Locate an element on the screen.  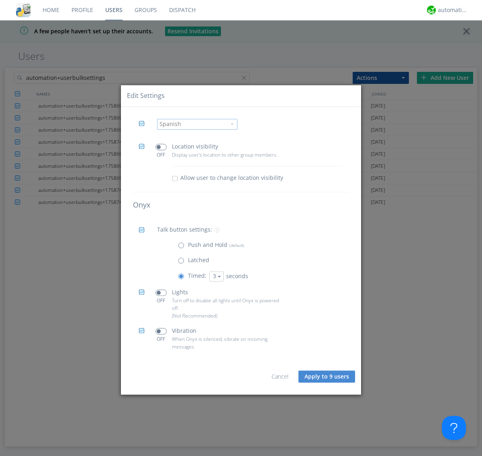
div: Edit Settings is located at coordinates (146, 95).